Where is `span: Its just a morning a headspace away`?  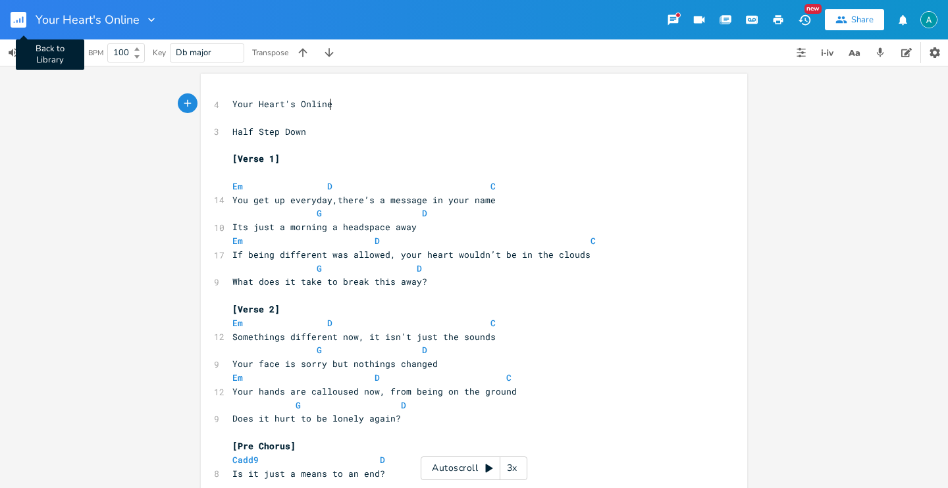
span: Its just a morning a headspace away is located at coordinates (325, 227).